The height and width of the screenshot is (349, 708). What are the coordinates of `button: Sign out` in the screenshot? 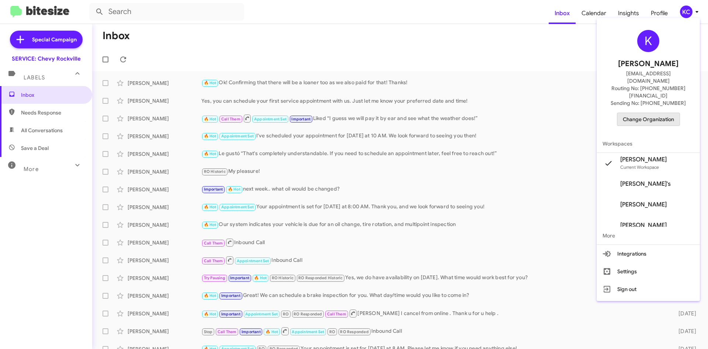 It's located at (649, 289).